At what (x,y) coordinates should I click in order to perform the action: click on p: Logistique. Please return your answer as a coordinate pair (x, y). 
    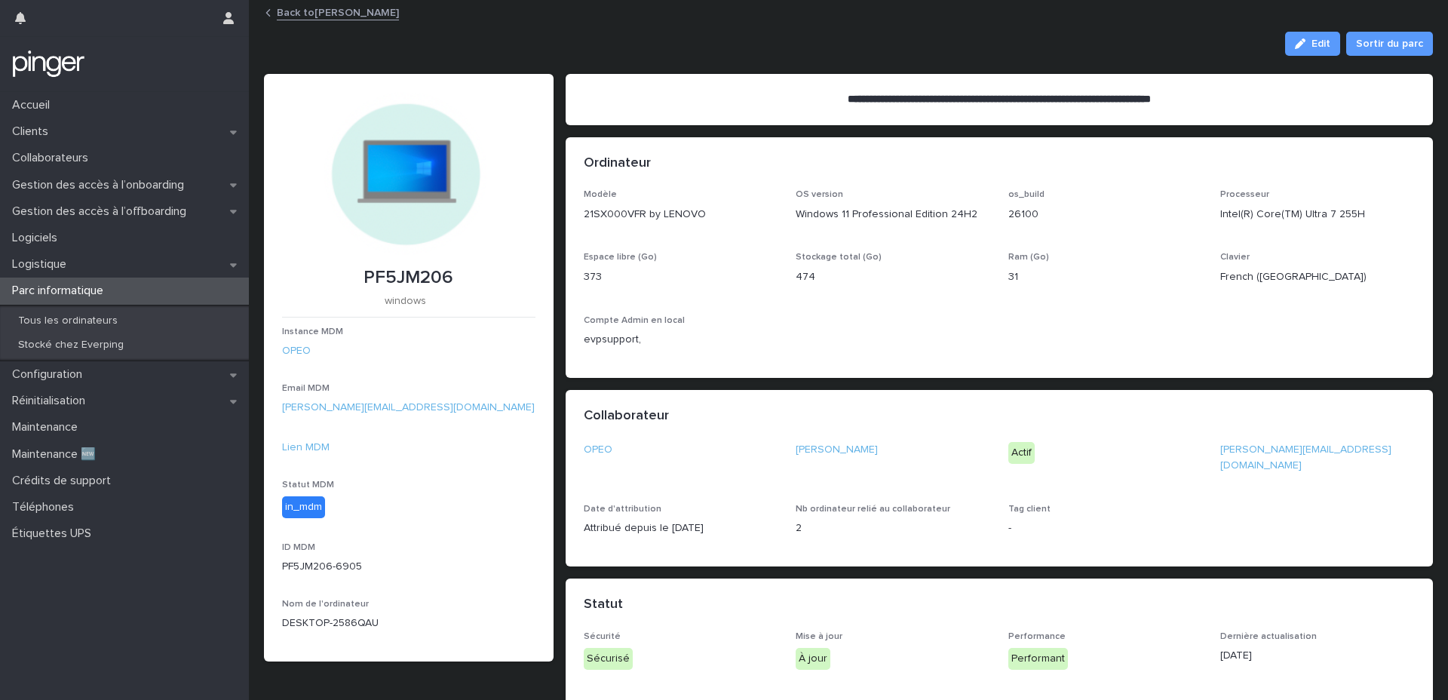
    Looking at the image, I should click on (42, 264).